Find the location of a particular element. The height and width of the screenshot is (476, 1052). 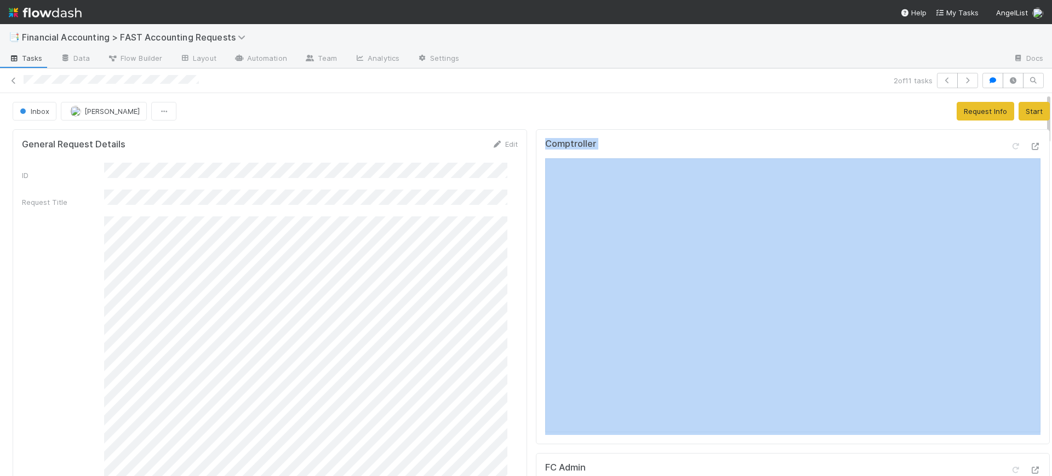

span: Financial Accounting > FAST Accounting Requests is located at coordinates (136, 37).